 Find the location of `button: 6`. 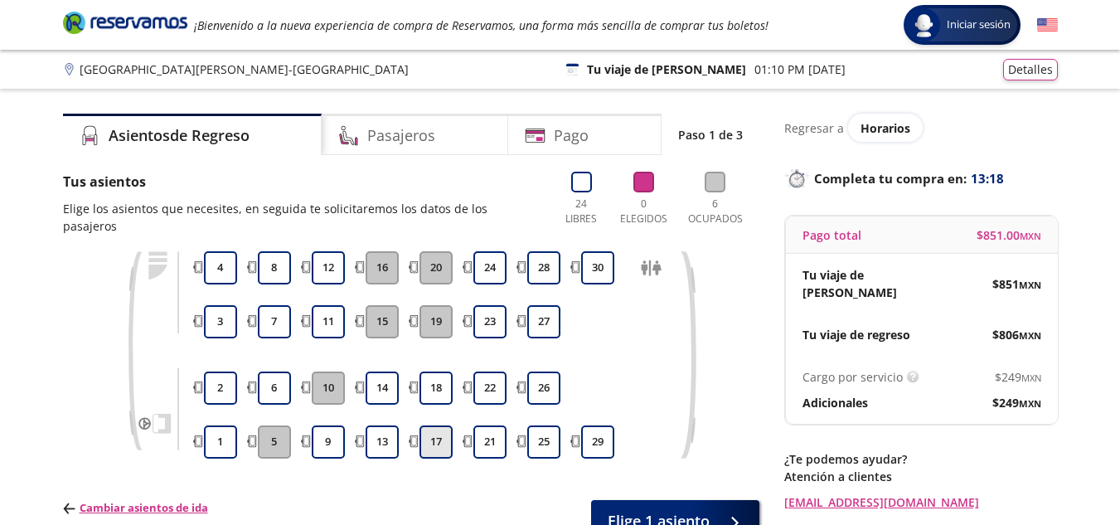

button: 6 is located at coordinates (274, 388).